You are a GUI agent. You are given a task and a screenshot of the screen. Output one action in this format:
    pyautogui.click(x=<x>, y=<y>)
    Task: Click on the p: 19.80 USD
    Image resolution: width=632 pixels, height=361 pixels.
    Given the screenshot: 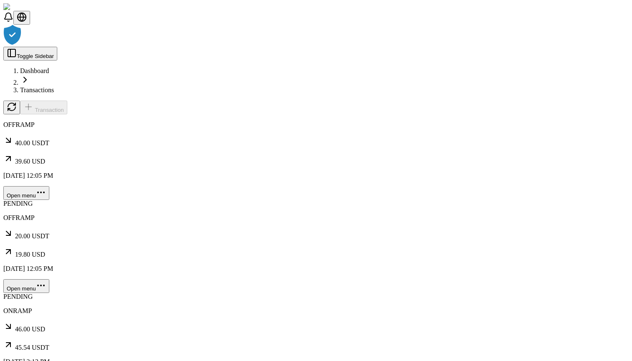 What is the action you would take?
    pyautogui.click(x=316, y=253)
    